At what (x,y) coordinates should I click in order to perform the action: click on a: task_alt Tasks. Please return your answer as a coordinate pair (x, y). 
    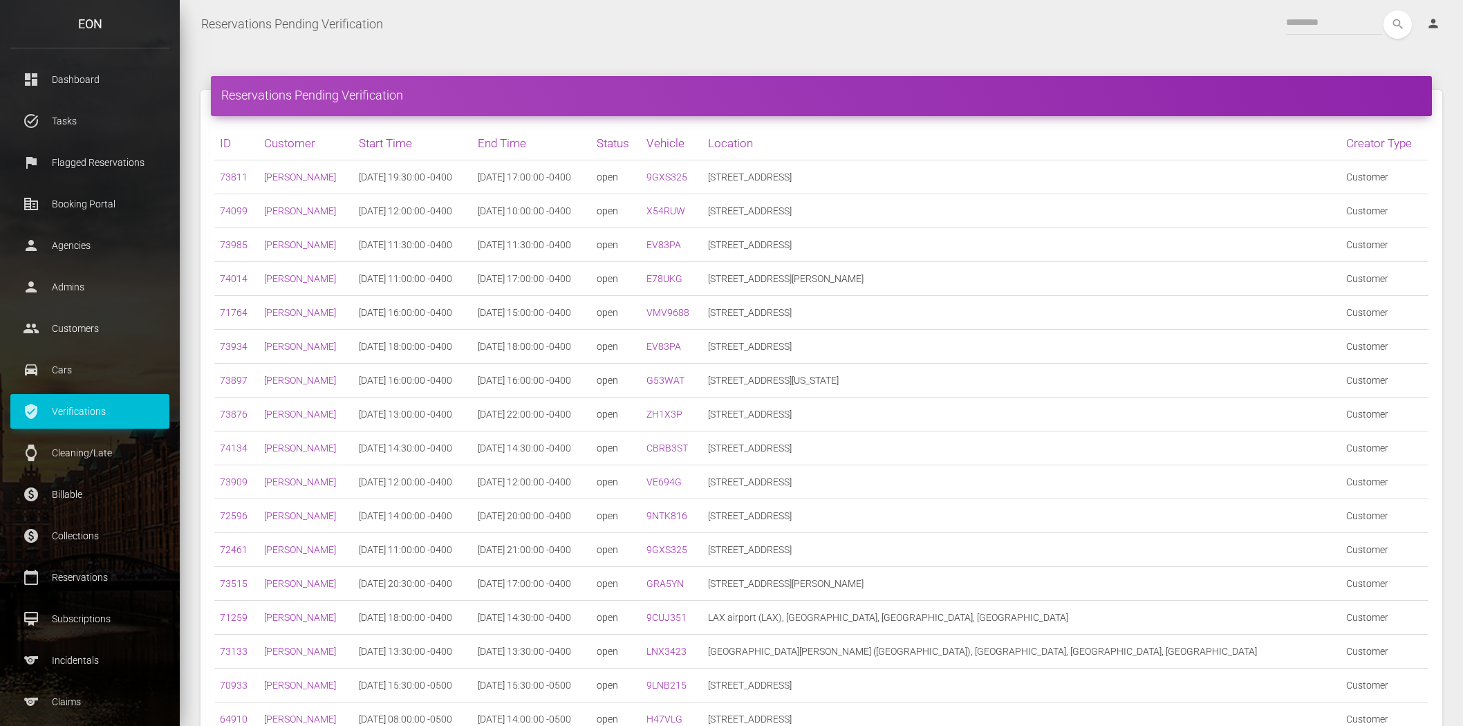
    Looking at the image, I should click on (90, 121).